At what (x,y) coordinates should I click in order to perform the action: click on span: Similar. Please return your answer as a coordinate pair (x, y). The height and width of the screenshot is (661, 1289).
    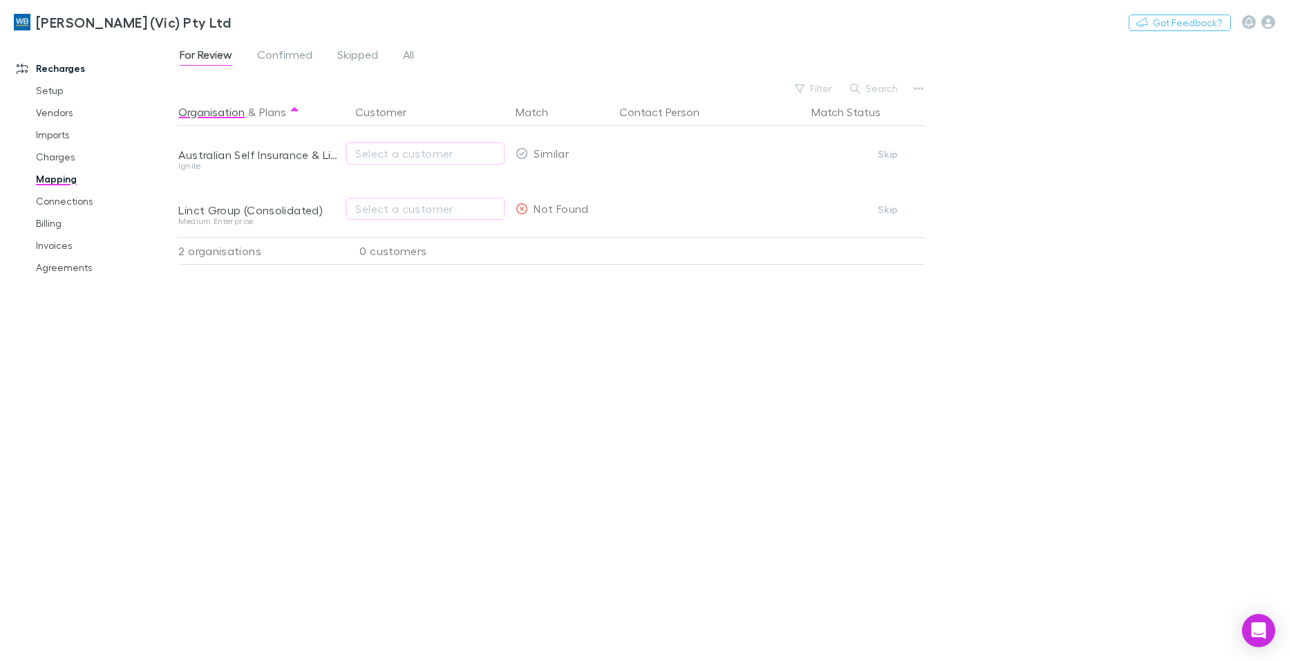
    Looking at the image, I should click on (551, 153).